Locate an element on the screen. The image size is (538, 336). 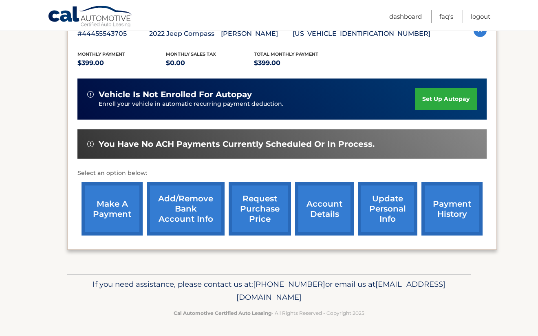
a: account details is located at coordinates (324, 209).